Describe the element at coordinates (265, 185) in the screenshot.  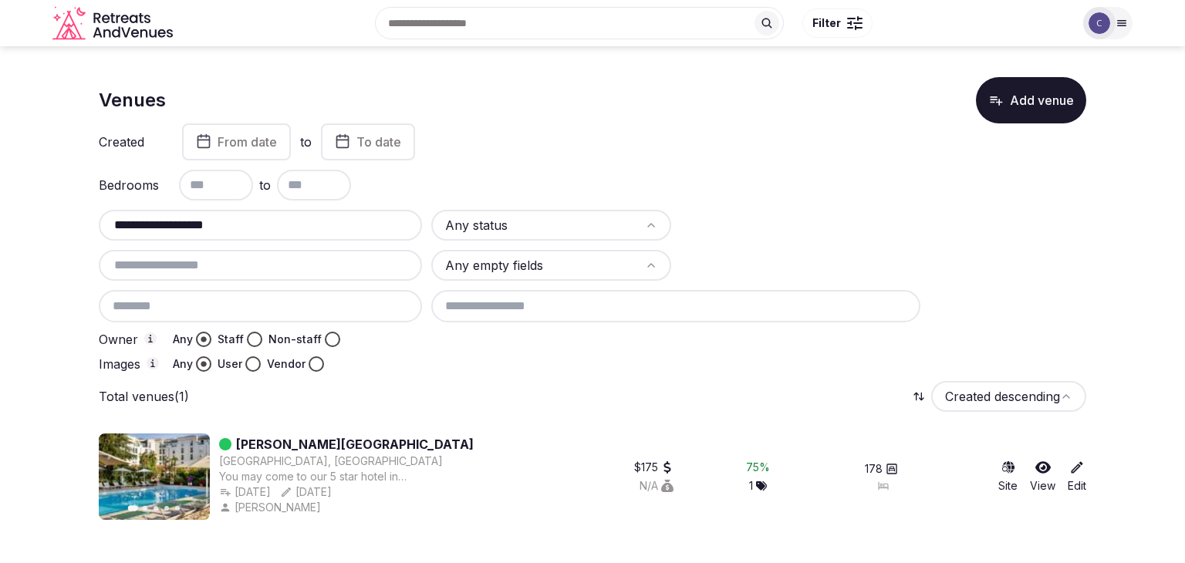
I see `span: to` at that location.